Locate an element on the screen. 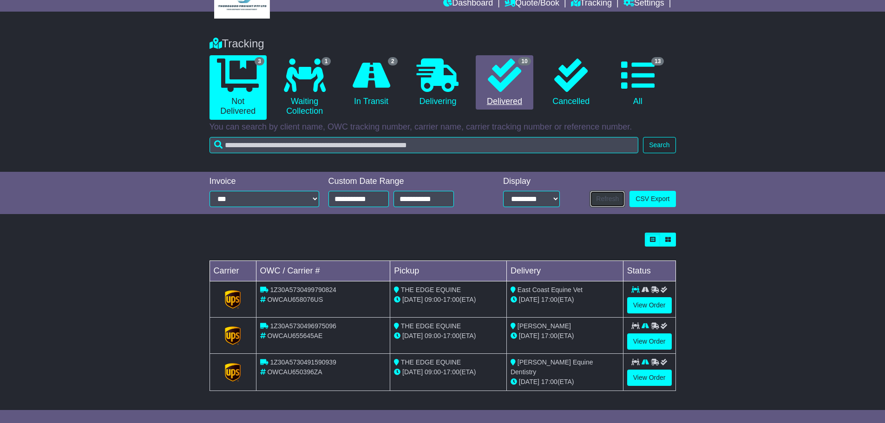  td: Delivery is located at coordinates (565, 271).